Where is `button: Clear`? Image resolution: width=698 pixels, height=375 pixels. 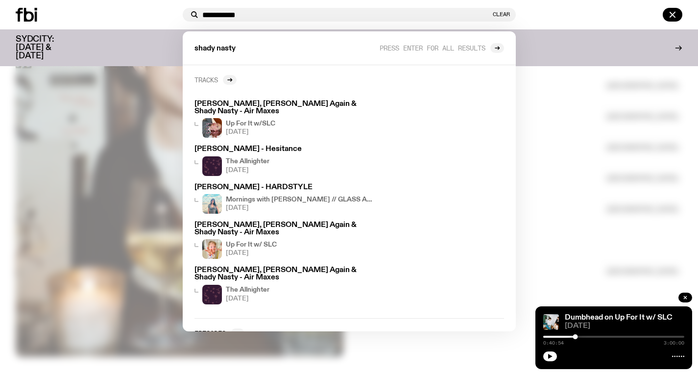
button: Clear is located at coordinates (501, 14).